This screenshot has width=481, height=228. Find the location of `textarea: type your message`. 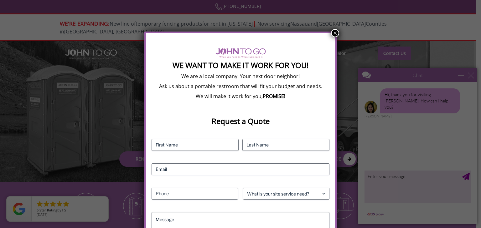

textarea: type your message is located at coordinates (63, 122).